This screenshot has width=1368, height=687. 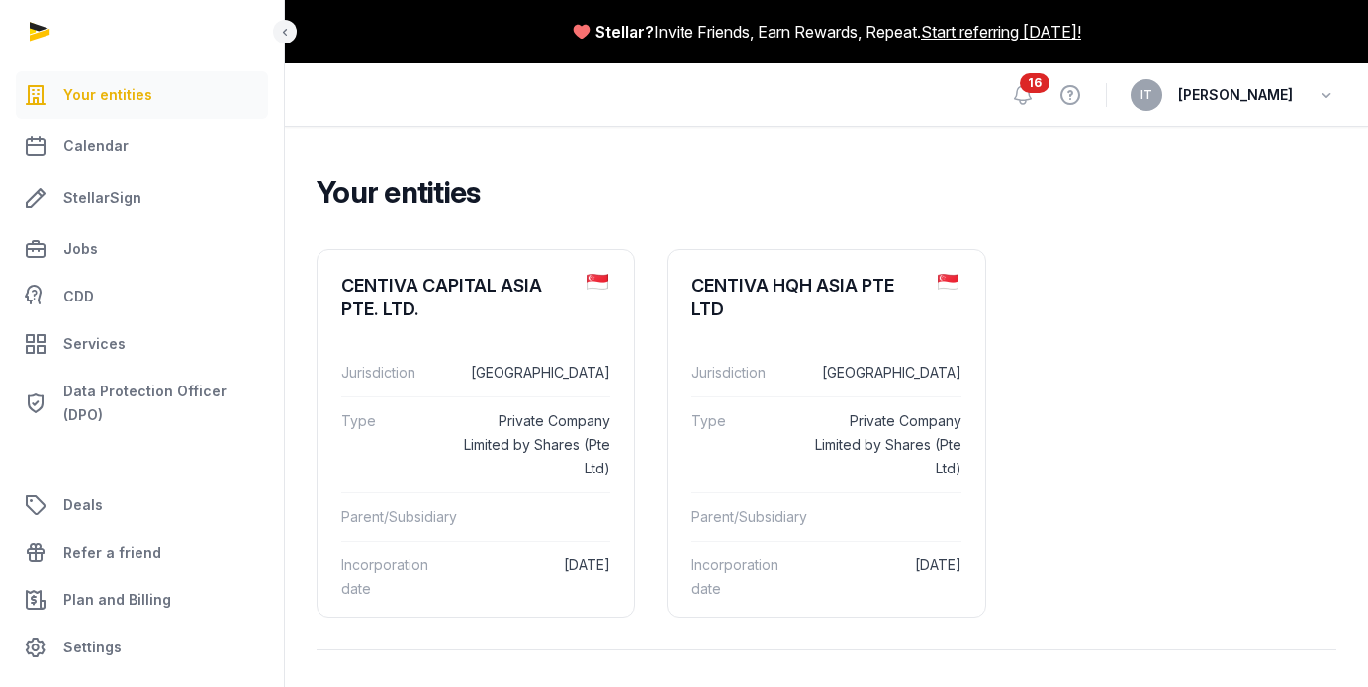 What do you see at coordinates (806, 298) in the screenshot?
I see `div: CENTIVA HQH ASIA PTE LTD` at bounding box center [806, 298].